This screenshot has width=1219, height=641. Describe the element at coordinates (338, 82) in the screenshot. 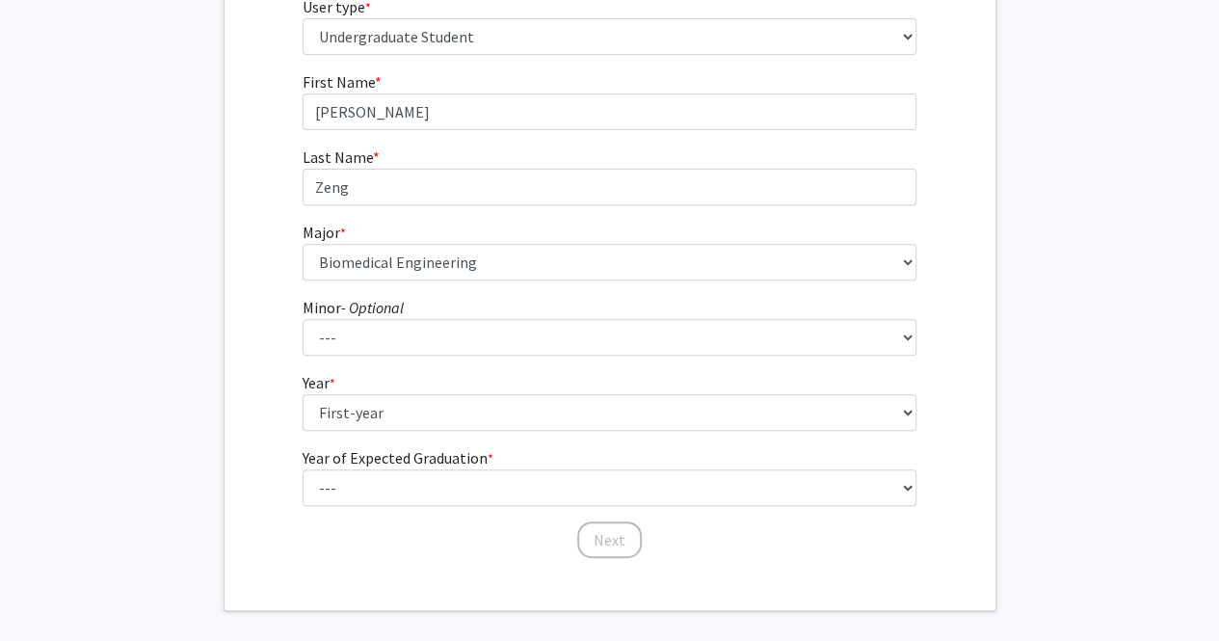

I see `span: First Name` at that location.